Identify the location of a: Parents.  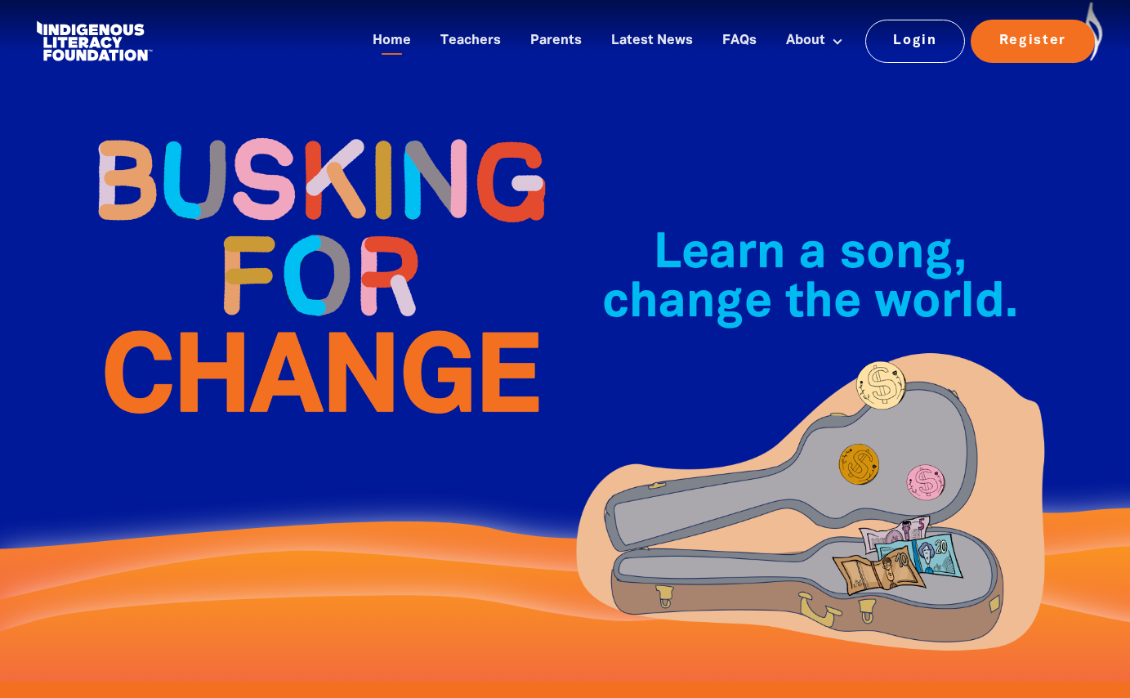
(556, 41).